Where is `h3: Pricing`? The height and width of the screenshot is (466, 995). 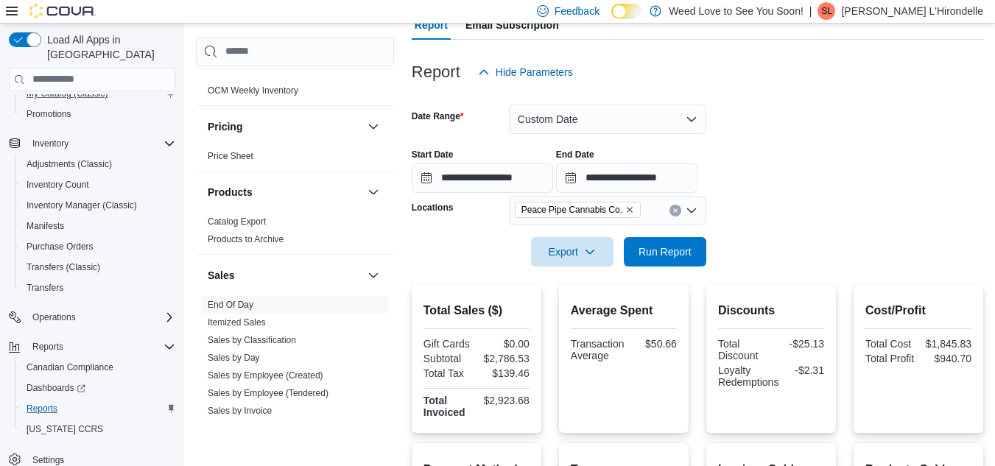
h3: Pricing is located at coordinates (225, 127).